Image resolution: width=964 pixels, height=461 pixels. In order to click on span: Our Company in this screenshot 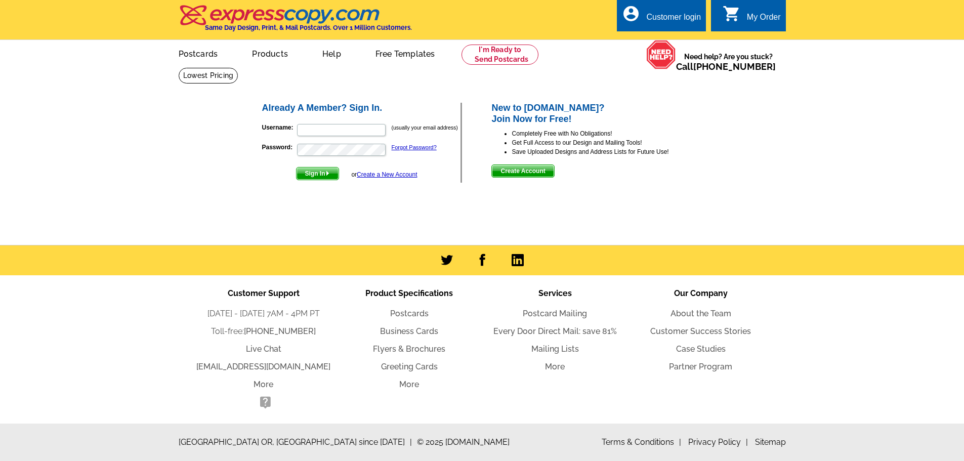, I will do `click(701, 293)`.